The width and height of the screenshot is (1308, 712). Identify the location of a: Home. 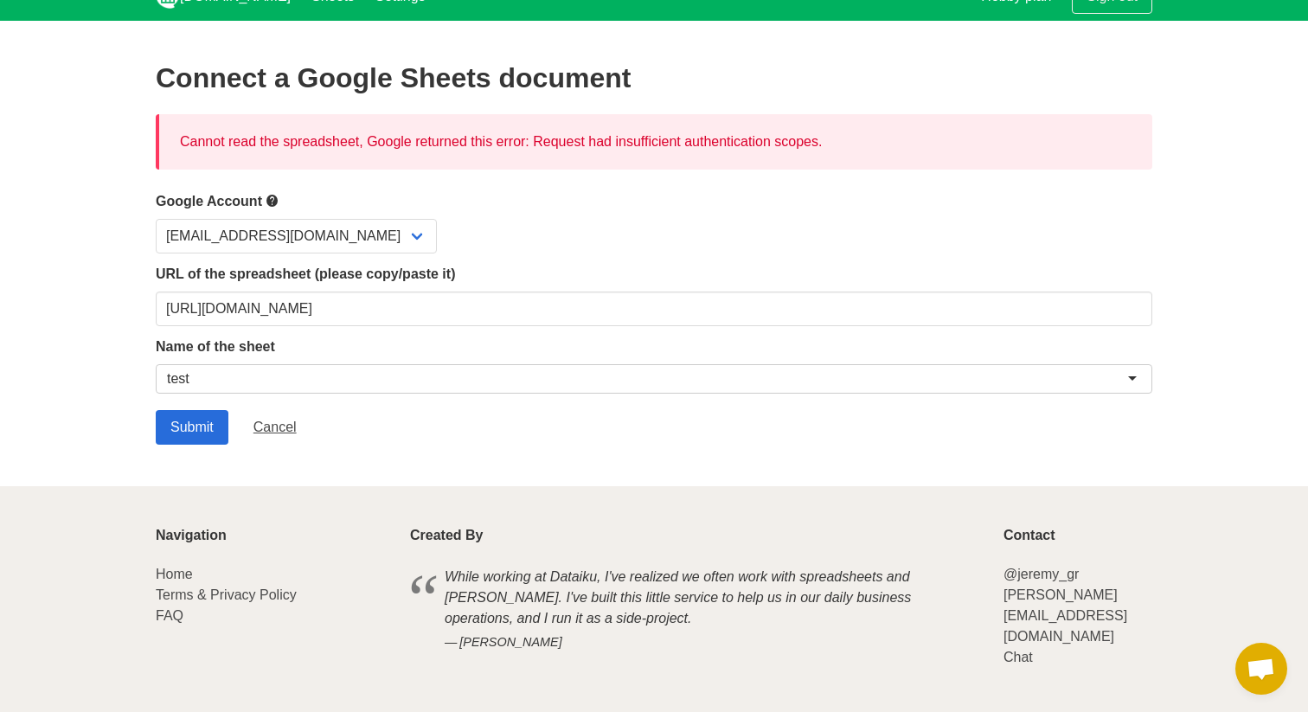
(174, 574).